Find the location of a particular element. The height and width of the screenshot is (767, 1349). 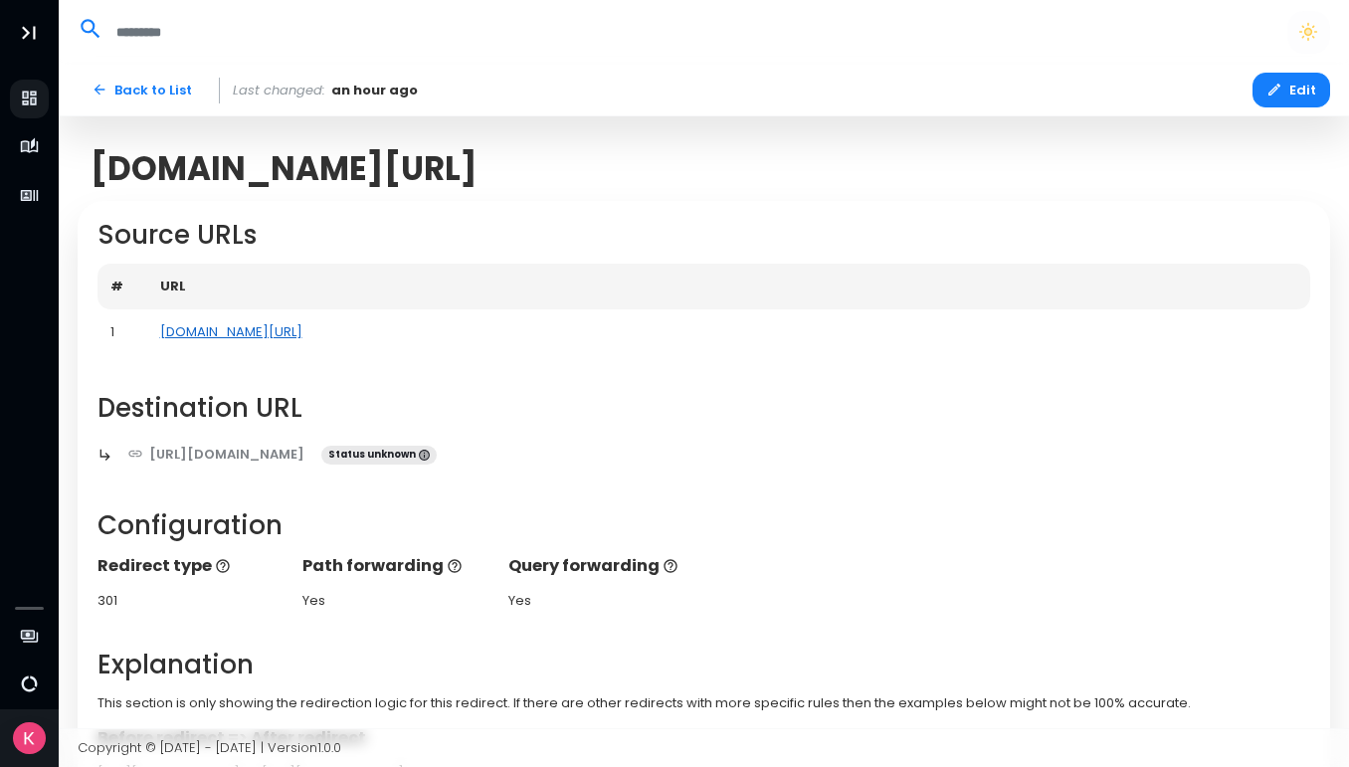

h2: Configuration is located at coordinates (704, 525).